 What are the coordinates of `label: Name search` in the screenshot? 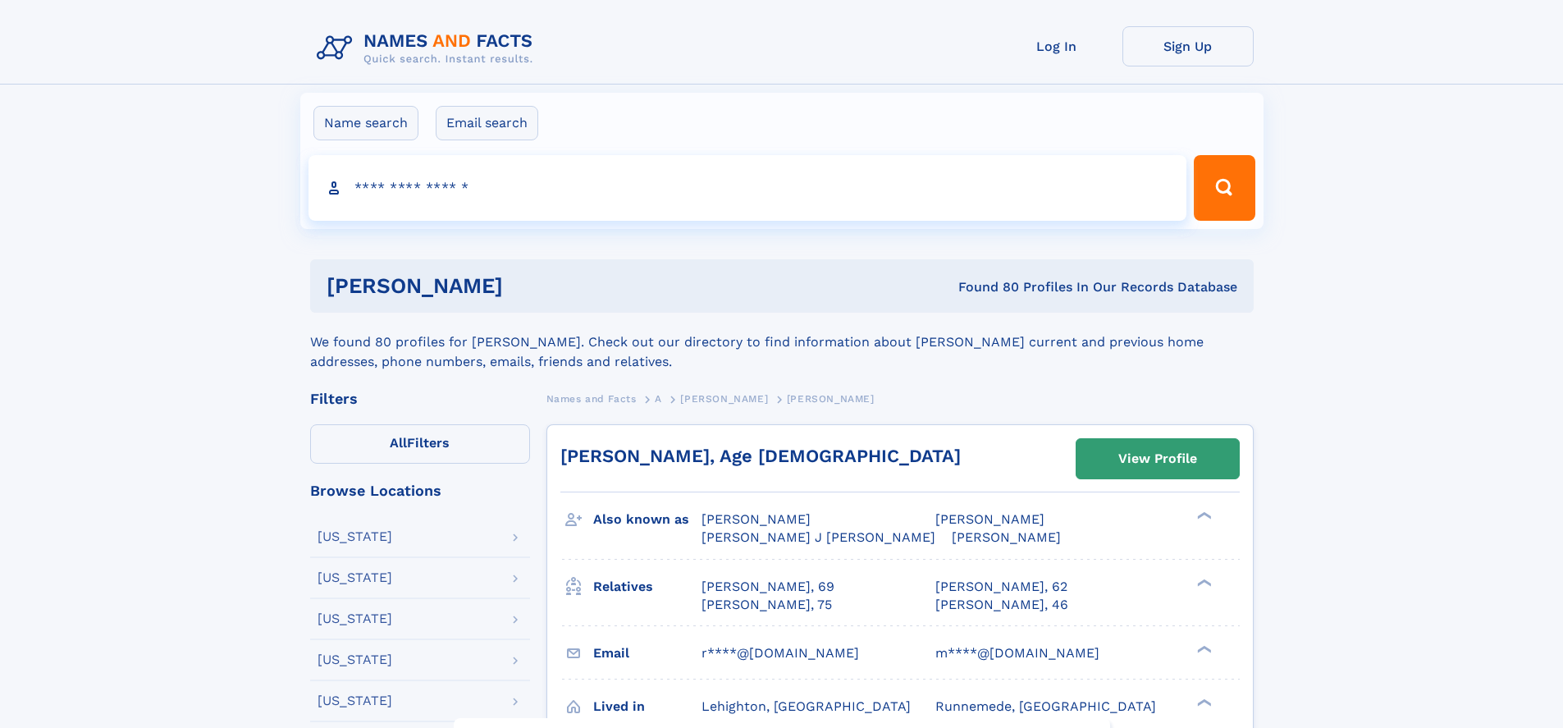 It's located at (366, 123).